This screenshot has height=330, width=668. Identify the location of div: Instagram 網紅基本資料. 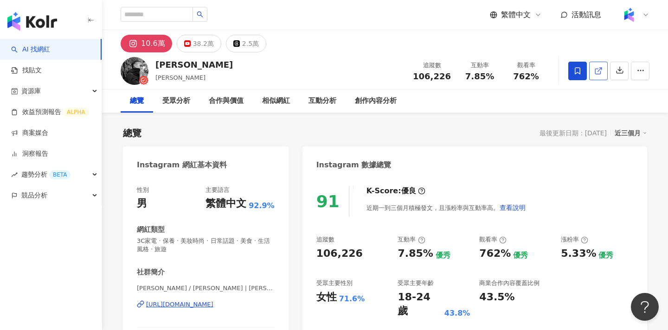
(182, 165).